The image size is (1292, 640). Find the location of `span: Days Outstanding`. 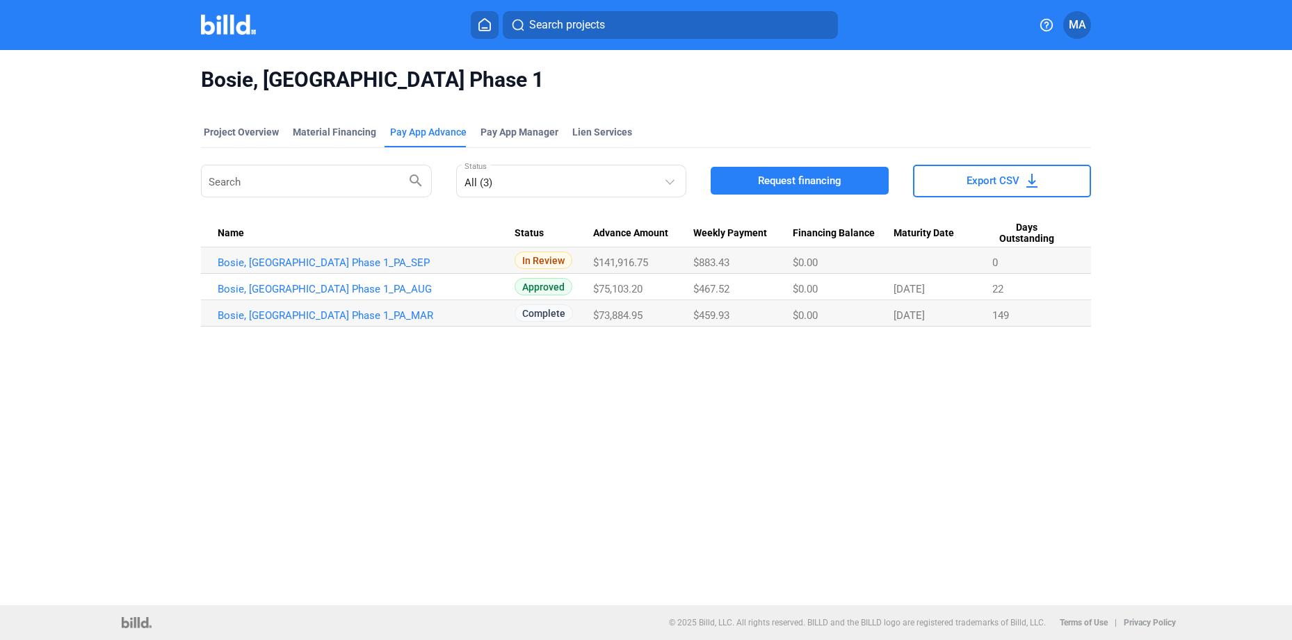

span: Days Outstanding is located at coordinates (1027, 234).